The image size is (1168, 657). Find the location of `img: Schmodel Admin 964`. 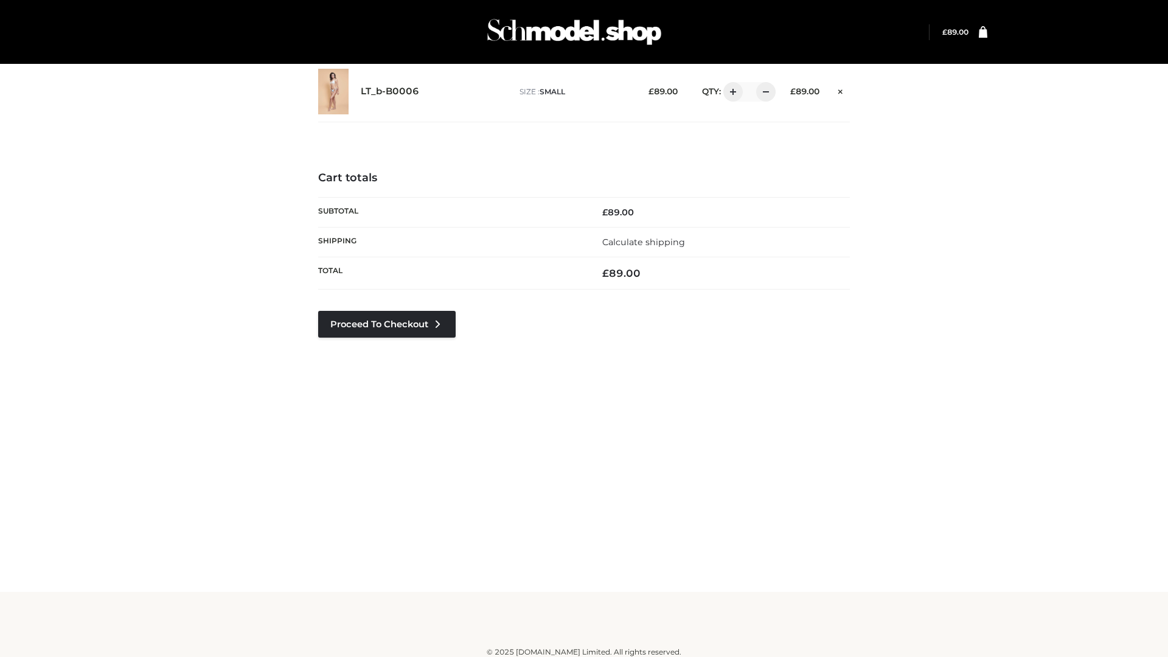

img: Schmodel Admin 964 is located at coordinates (574, 32).